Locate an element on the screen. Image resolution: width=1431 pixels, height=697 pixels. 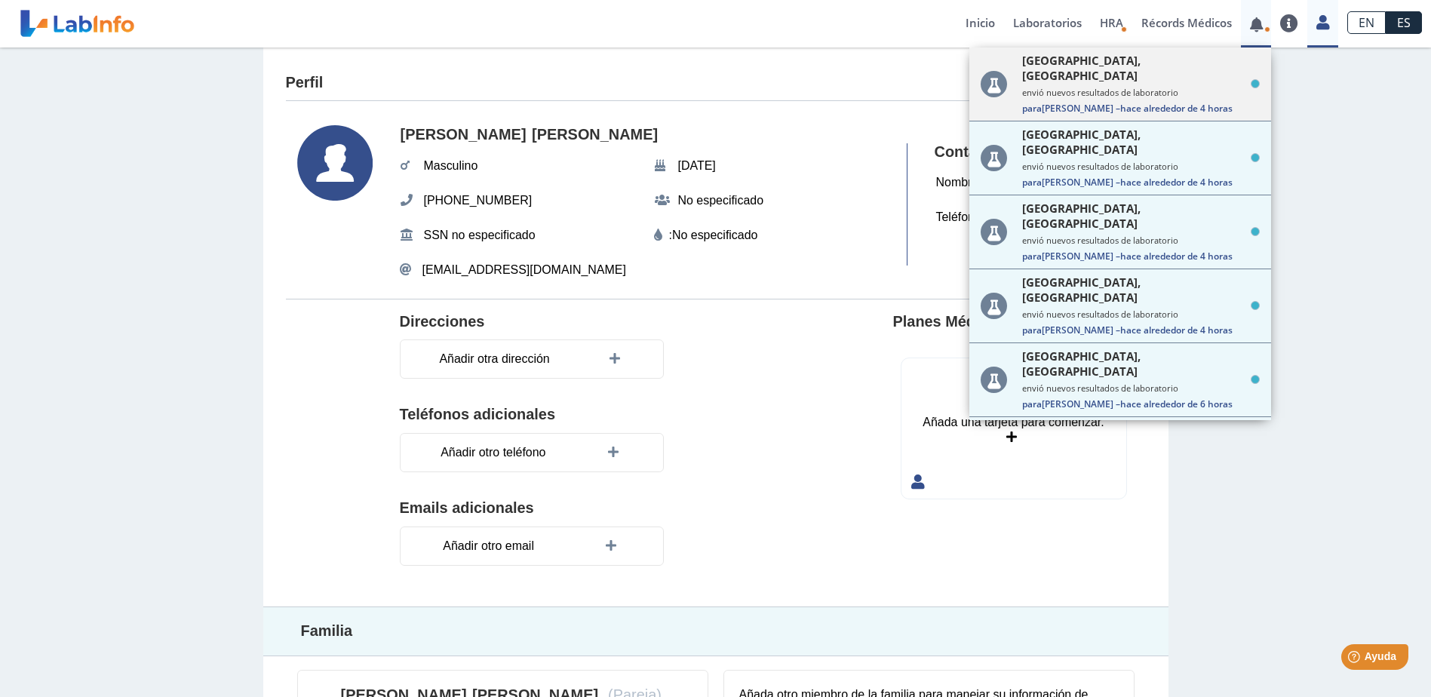
h4: Familia is located at coordinates (595, 631).